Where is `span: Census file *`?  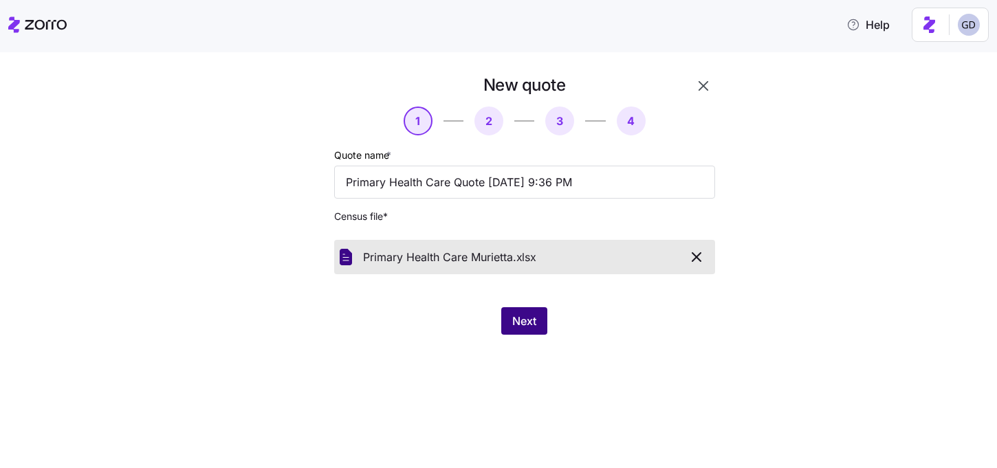 span: Census file * is located at coordinates (525, 217).